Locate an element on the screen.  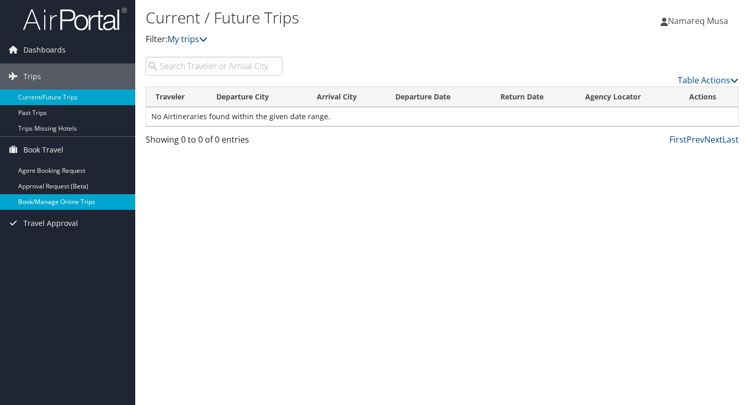
th: Return Date: activate to sort column ascending is located at coordinates (533, 97).